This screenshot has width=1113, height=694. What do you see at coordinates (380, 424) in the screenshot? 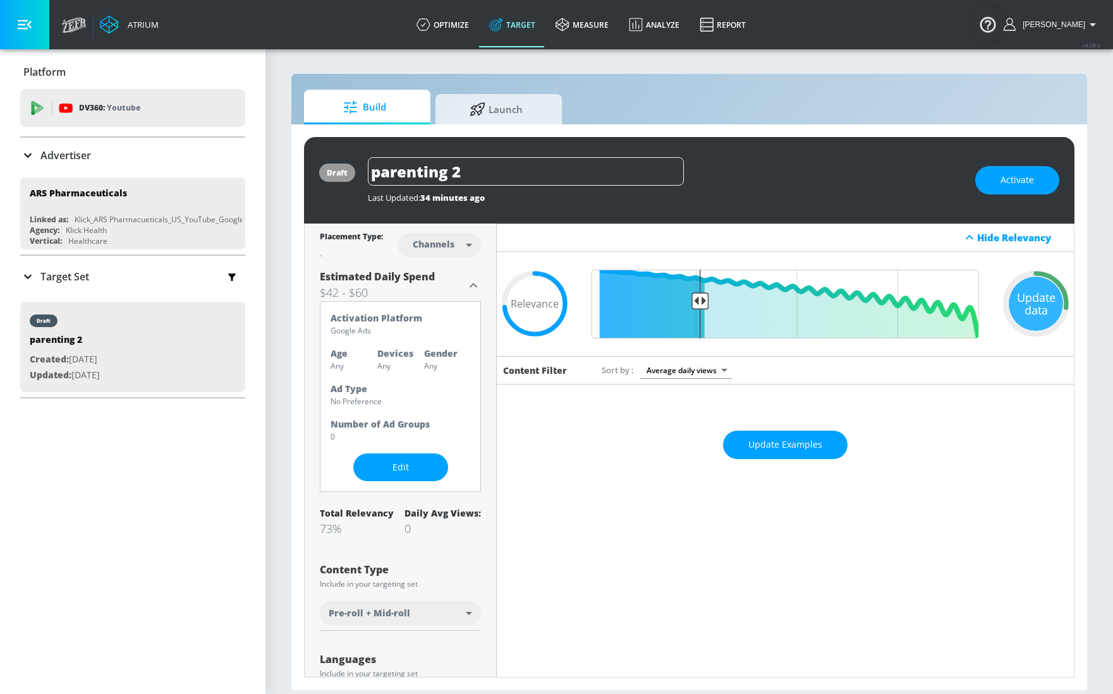
I see `strong: Number of Ad Groups` at bounding box center [380, 424].